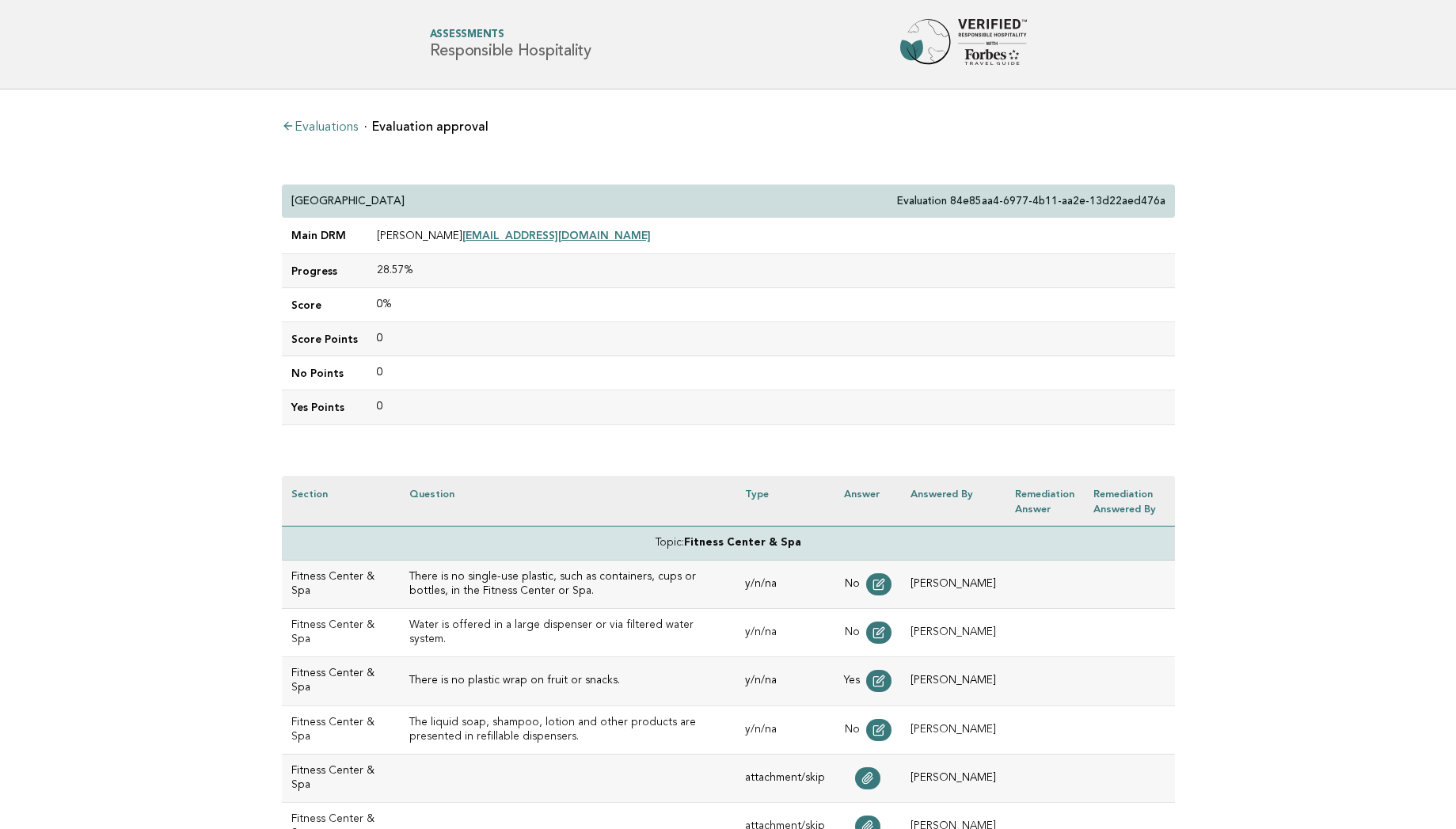 The image size is (1456, 829). I want to click on td: Progress, so click(324, 271).